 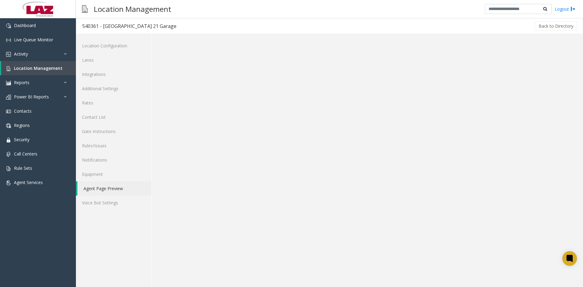 I want to click on a: Additional Settings, so click(x=114, y=88).